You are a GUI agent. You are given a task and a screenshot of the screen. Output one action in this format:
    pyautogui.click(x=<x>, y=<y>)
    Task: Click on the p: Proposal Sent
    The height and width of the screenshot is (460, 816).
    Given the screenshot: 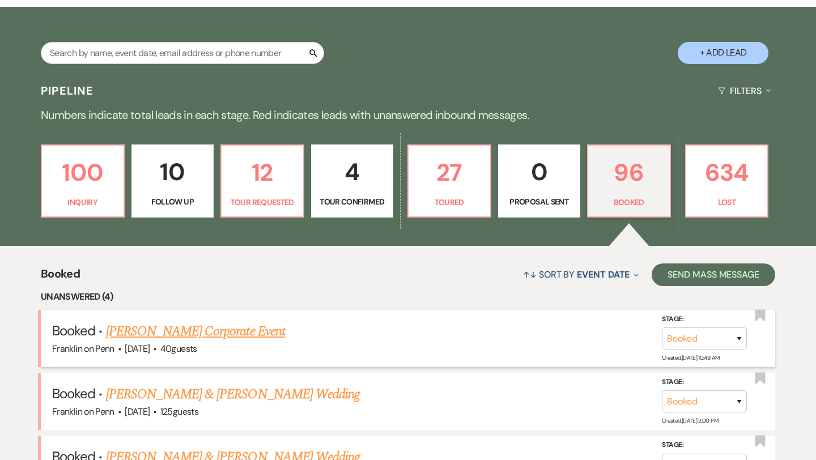 What is the action you would take?
    pyautogui.click(x=539, y=202)
    